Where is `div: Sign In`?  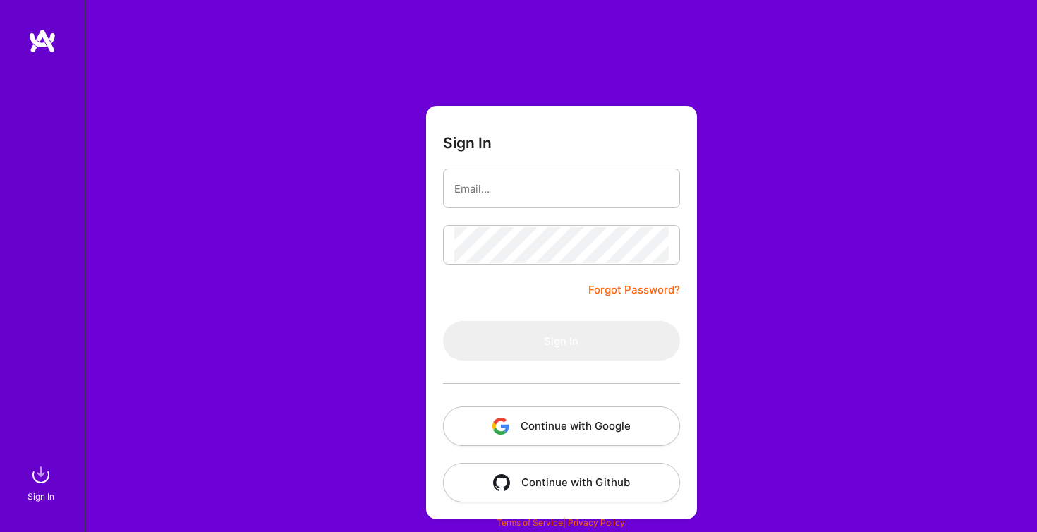 div: Sign In is located at coordinates (41, 496).